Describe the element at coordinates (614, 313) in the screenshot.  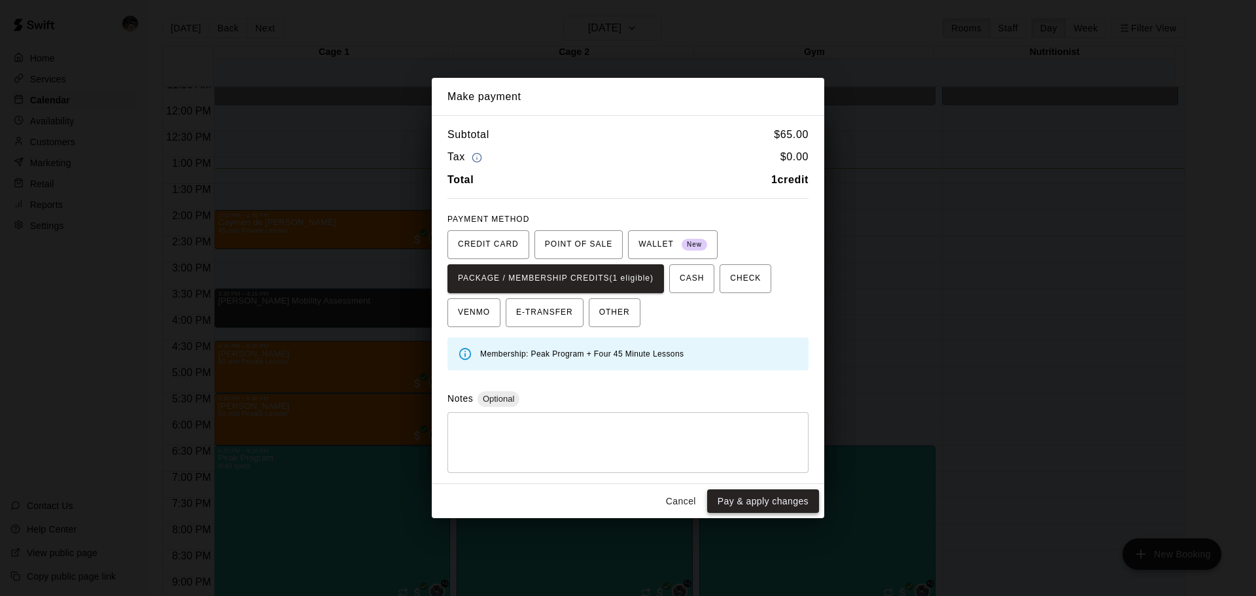
I see `button: OTHER` at that location.